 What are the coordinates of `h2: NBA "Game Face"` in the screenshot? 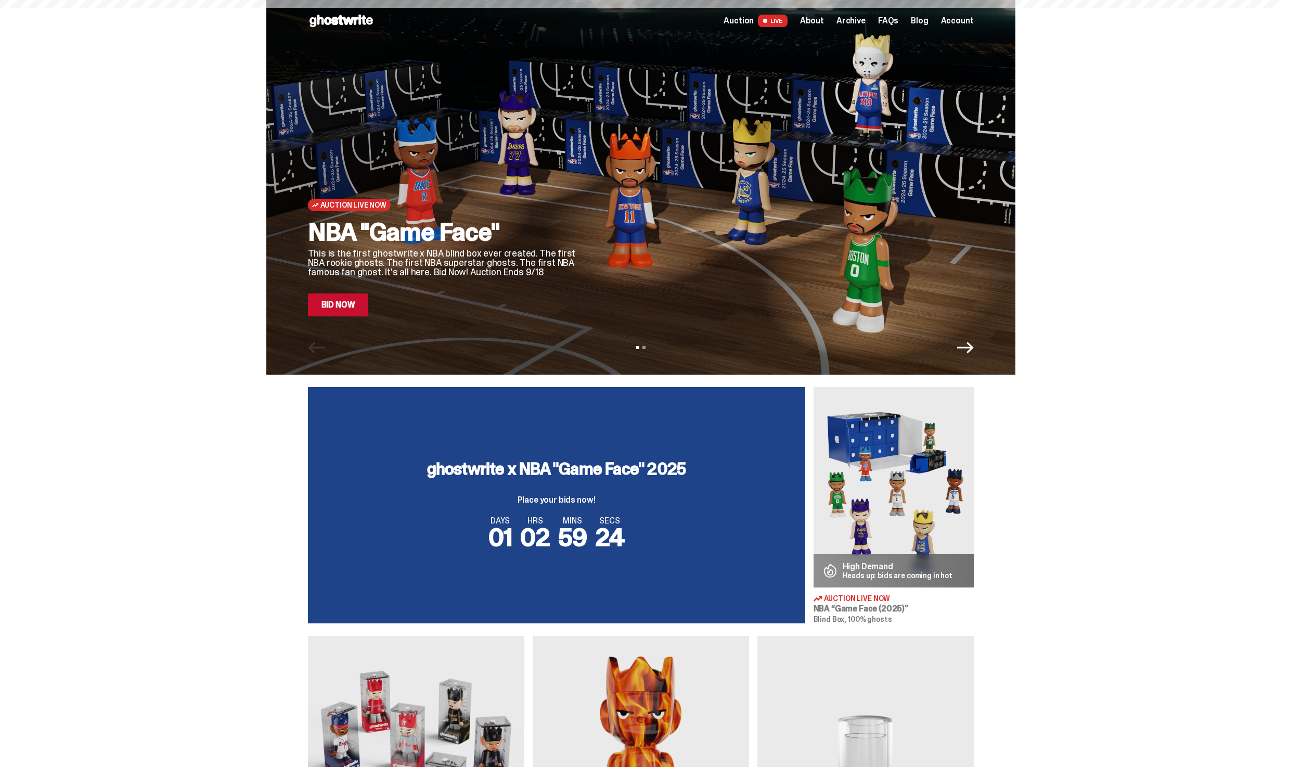 It's located at (443, 232).